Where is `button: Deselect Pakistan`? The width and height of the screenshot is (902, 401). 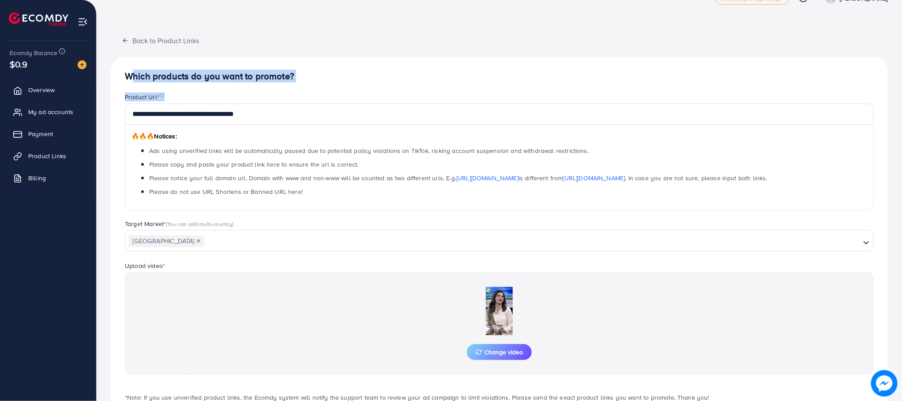 button: Deselect Pakistan is located at coordinates (198, 241).